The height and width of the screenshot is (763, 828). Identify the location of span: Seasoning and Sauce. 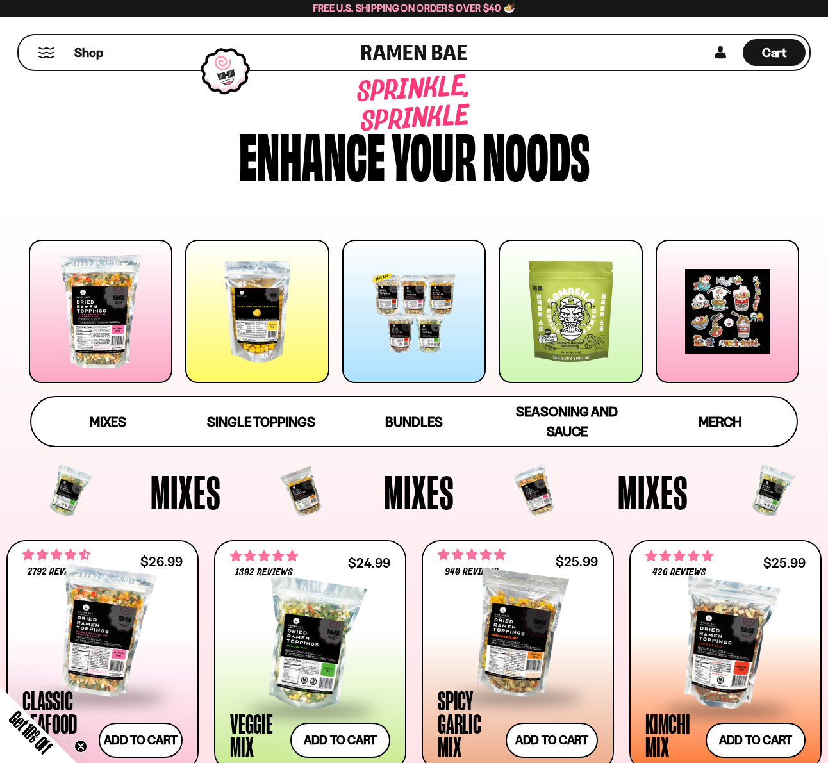
(566, 422).